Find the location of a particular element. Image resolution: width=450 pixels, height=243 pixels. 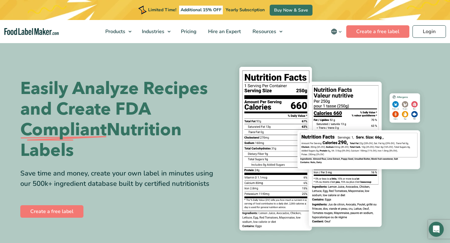

span: Industries is located at coordinates (152, 32).